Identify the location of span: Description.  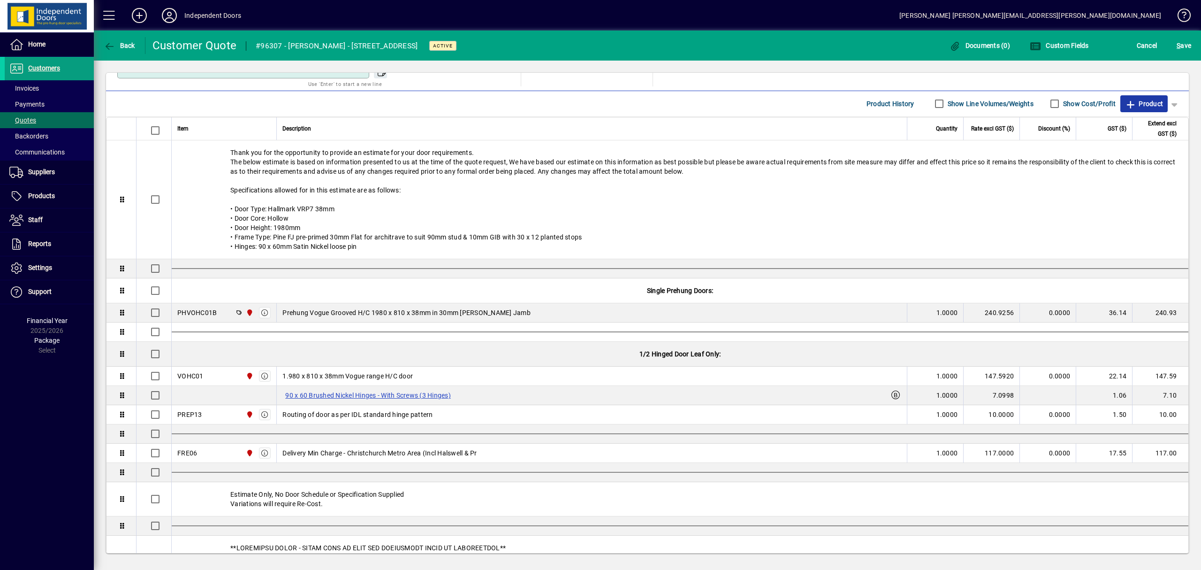
(297, 129).